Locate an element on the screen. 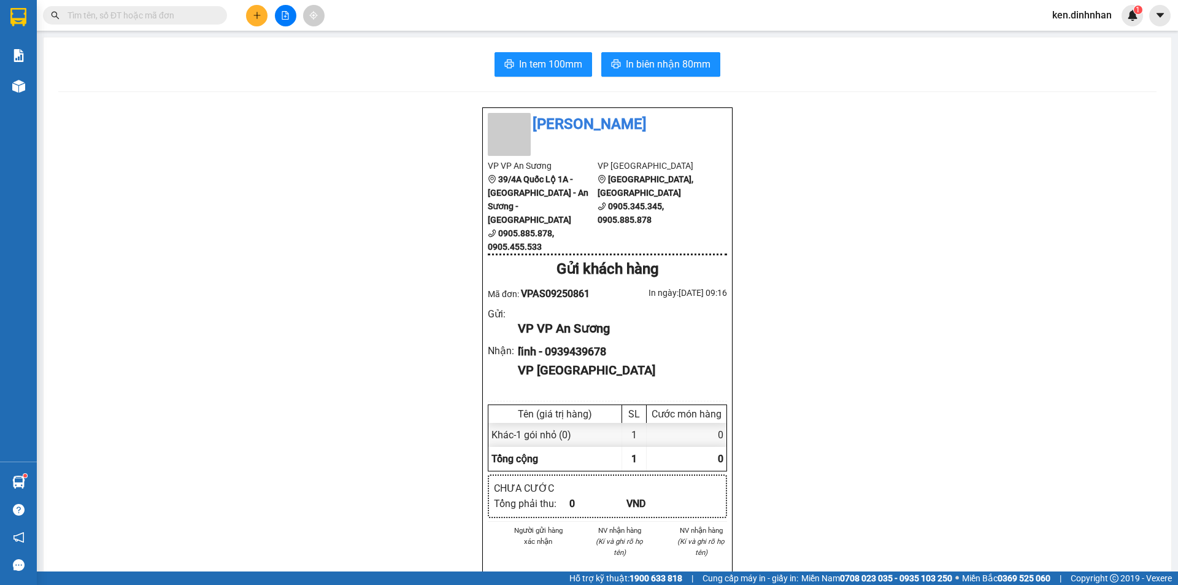 The height and width of the screenshot is (585, 1178). button: file-add is located at coordinates (285, 15).